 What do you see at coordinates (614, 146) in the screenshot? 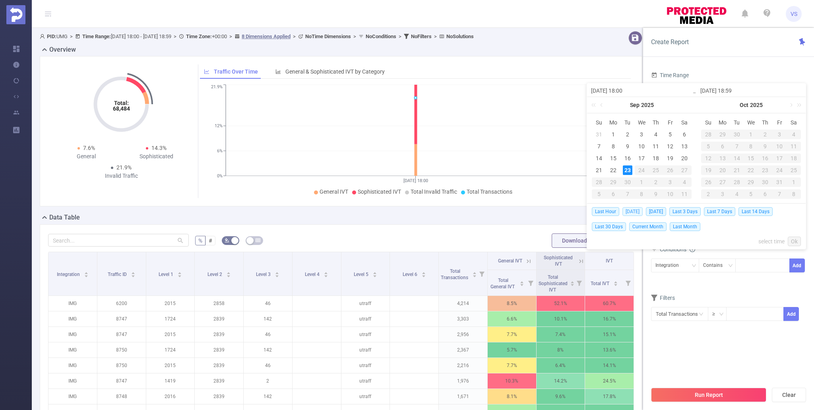
I see `td: September 8, 2025` at bounding box center [614, 146].